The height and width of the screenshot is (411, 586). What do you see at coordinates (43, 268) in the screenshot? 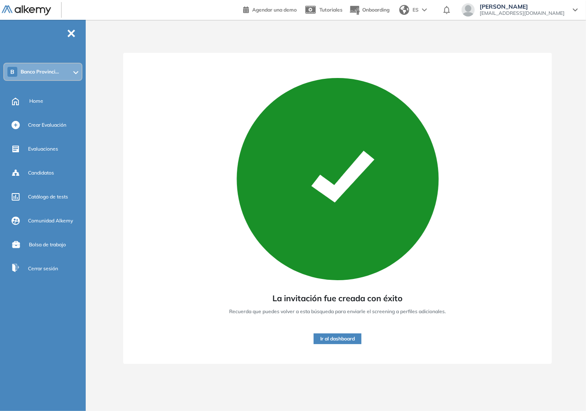
I see `span: Cerrar sesión` at bounding box center [43, 268].